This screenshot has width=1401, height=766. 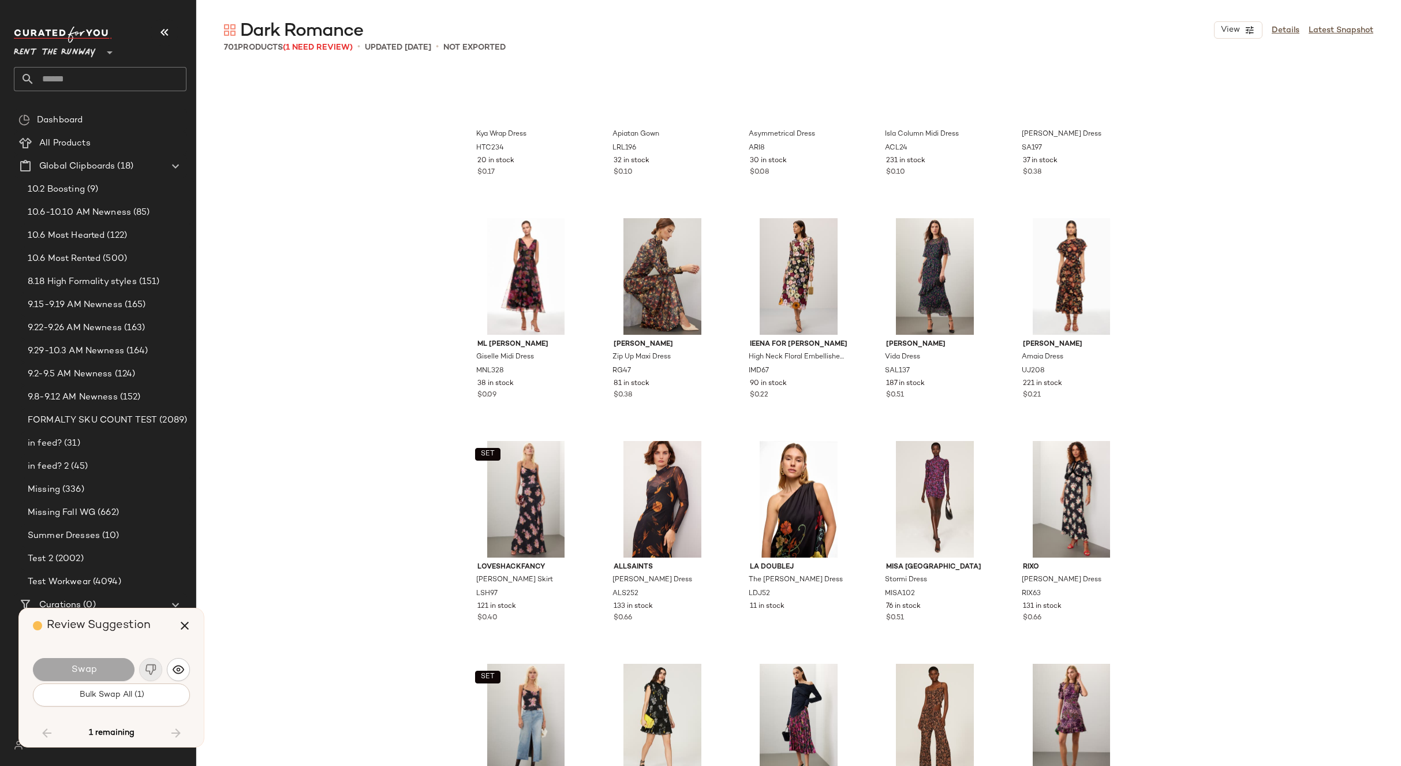 I want to click on img: MNL328.jpg, so click(x=526, y=276).